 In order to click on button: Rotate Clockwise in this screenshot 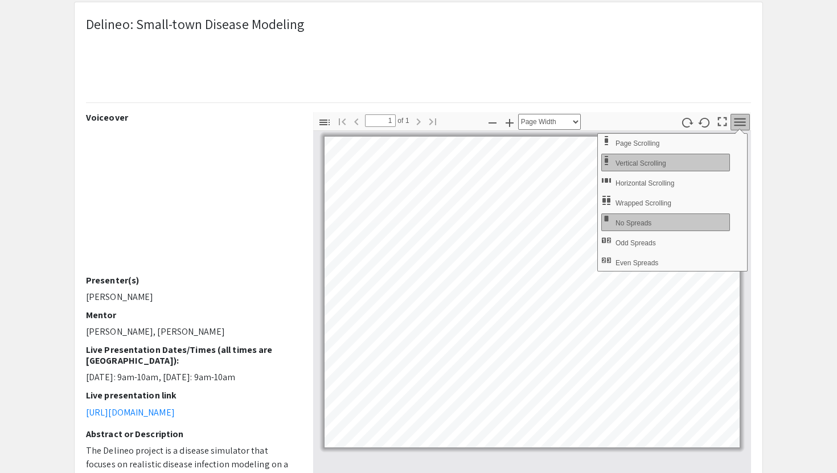, I will do `click(687, 122)`.